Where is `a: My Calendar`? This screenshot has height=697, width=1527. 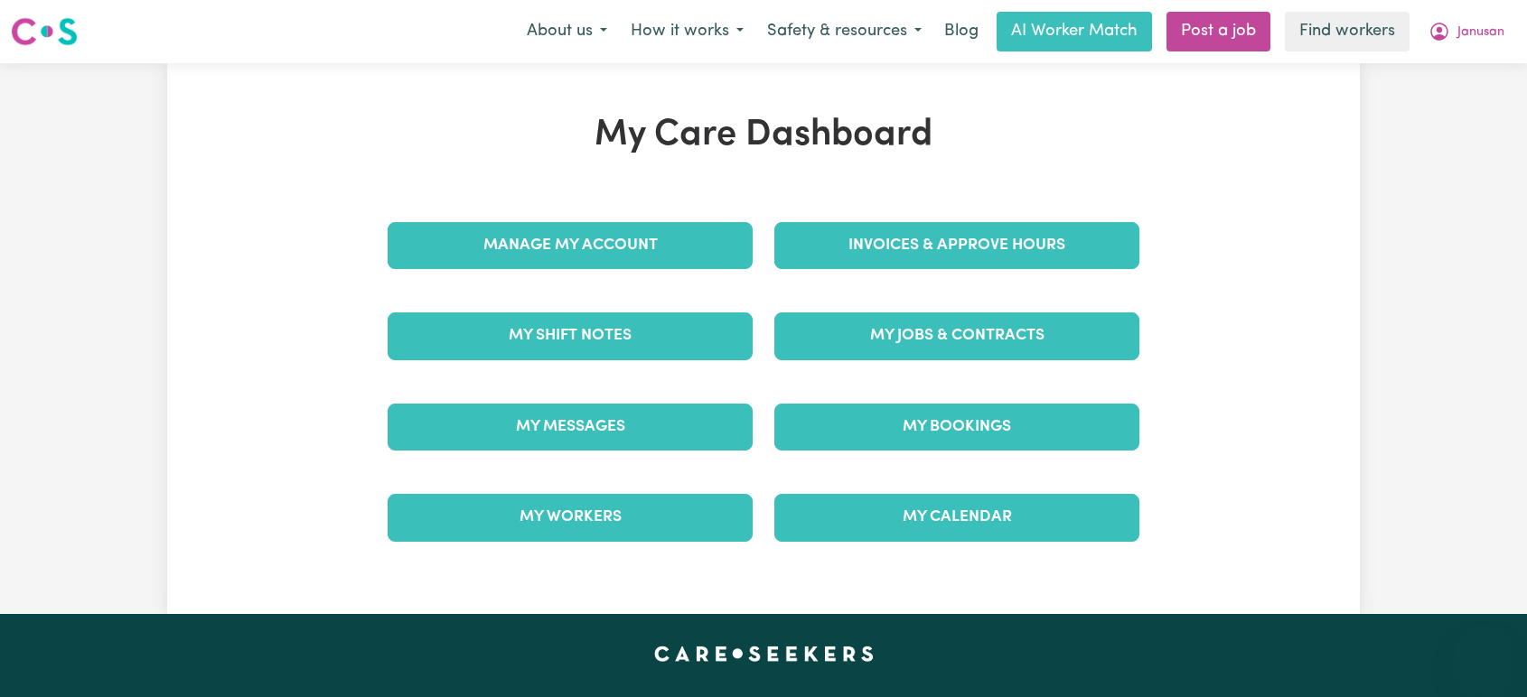
a: My Calendar is located at coordinates (957, 518).